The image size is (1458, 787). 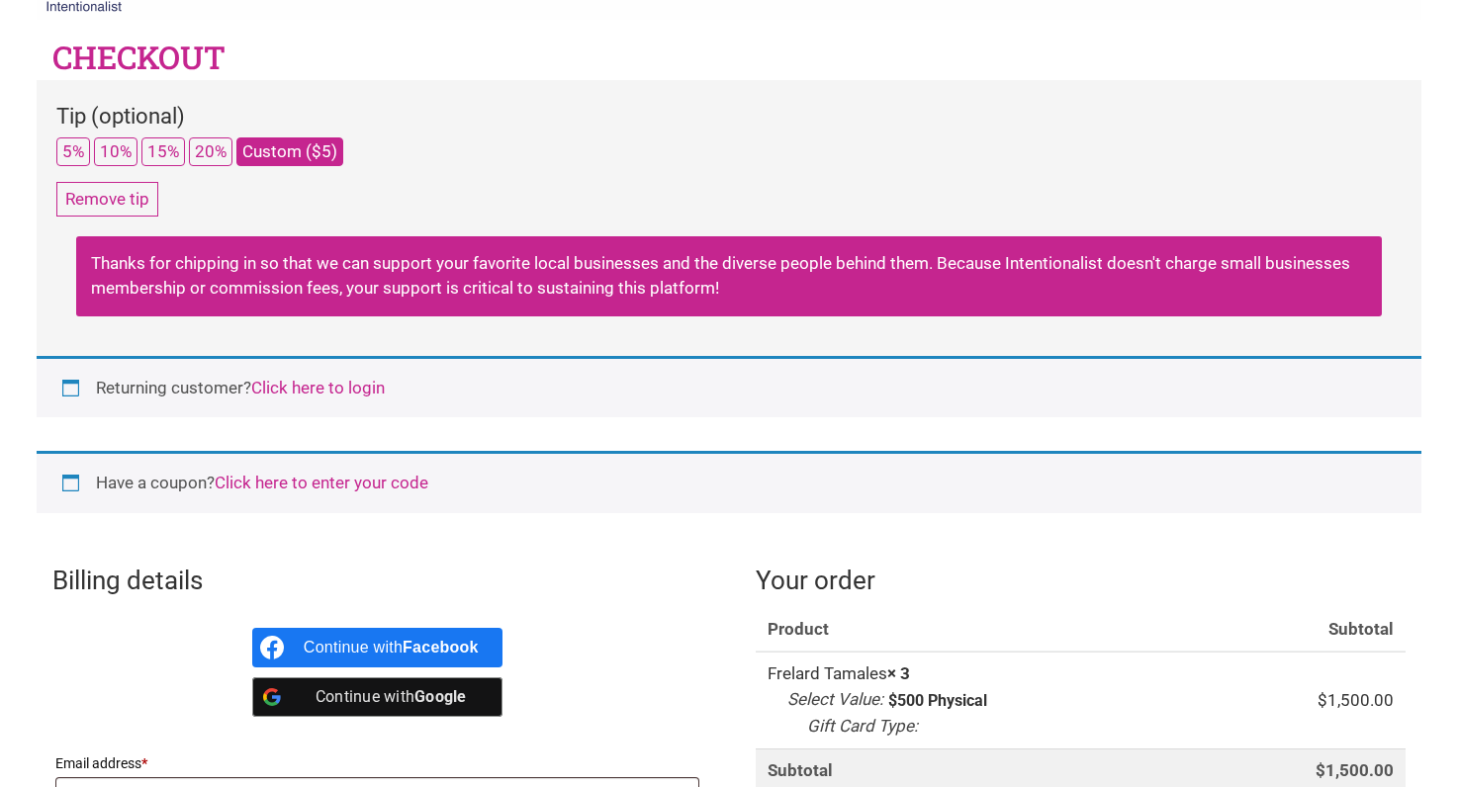 What do you see at coordinates (835, 700) in the screenshot?
I see `dt: Select Value:` at bounding box center [835, 700].